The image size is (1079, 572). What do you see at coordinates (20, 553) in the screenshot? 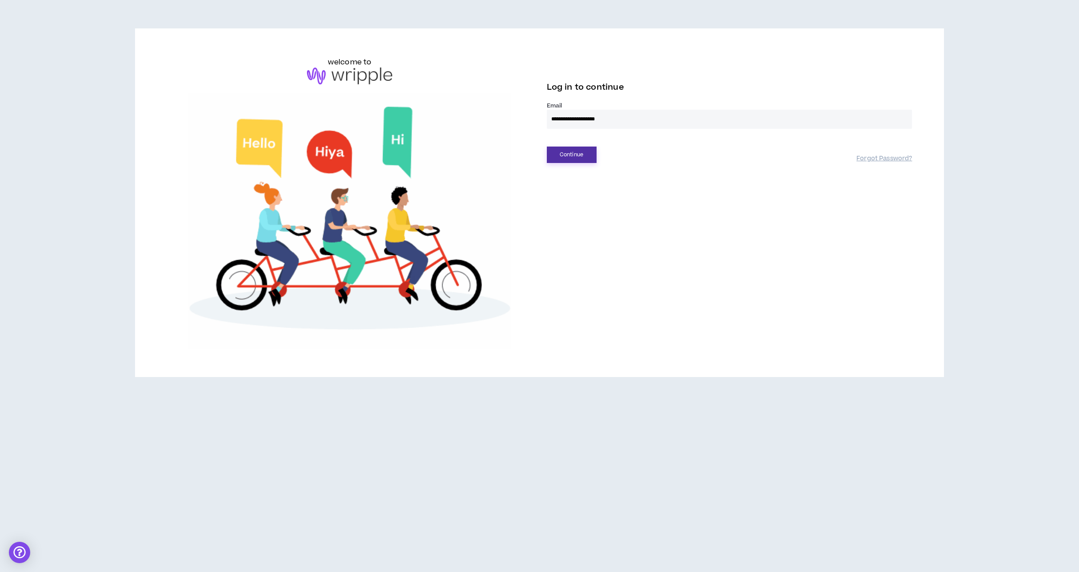
I see `div: Open Intercom Messenger` at bounding box center [20, 553].